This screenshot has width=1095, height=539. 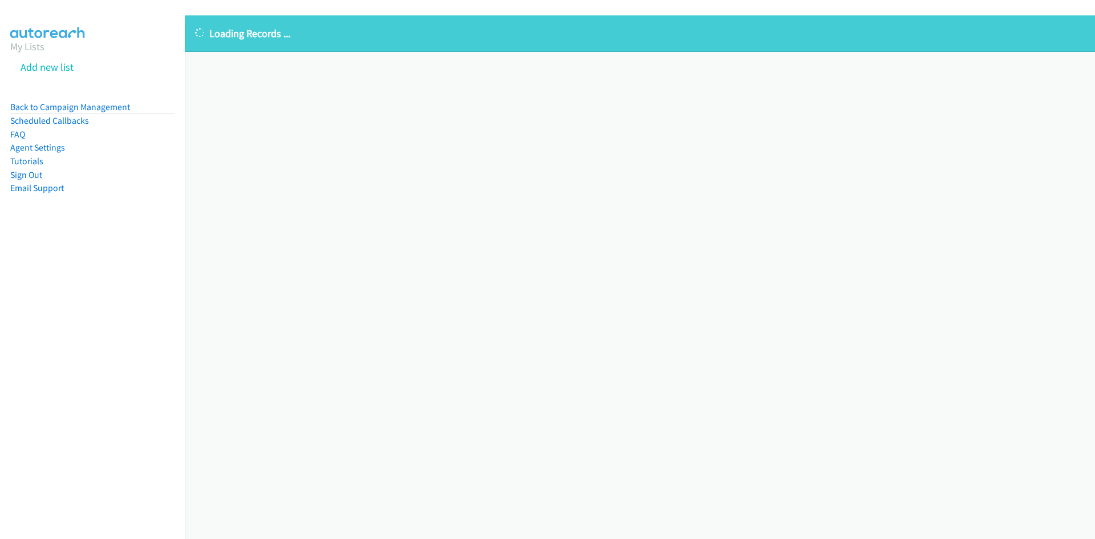 I want to click on a: Tutorials, so click(x=27, y=161).